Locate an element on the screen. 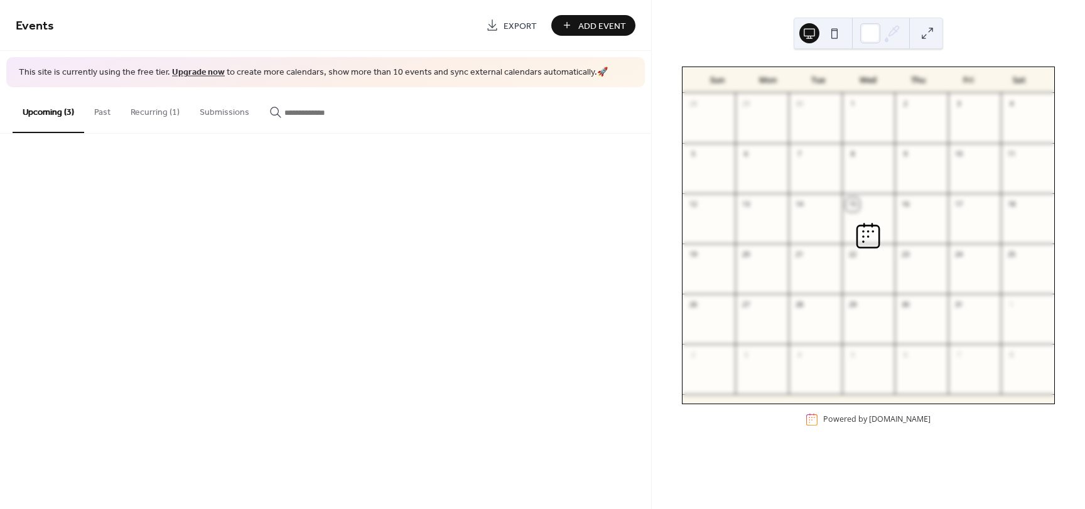  div: 23 is located at coordinates (905, 255).